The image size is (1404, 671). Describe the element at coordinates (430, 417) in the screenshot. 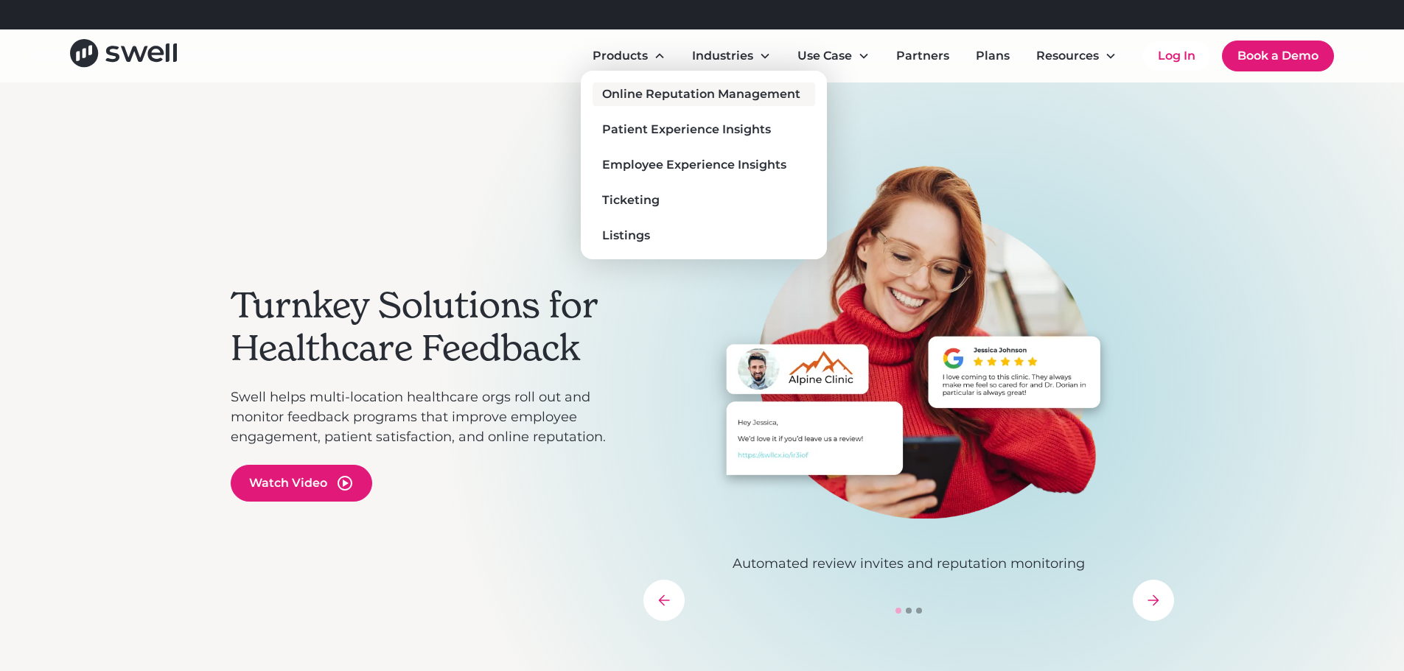

I see `p: Swell helps multi-location healthcare orgs roll out and monitor feedback programs that improve em...` at that location.